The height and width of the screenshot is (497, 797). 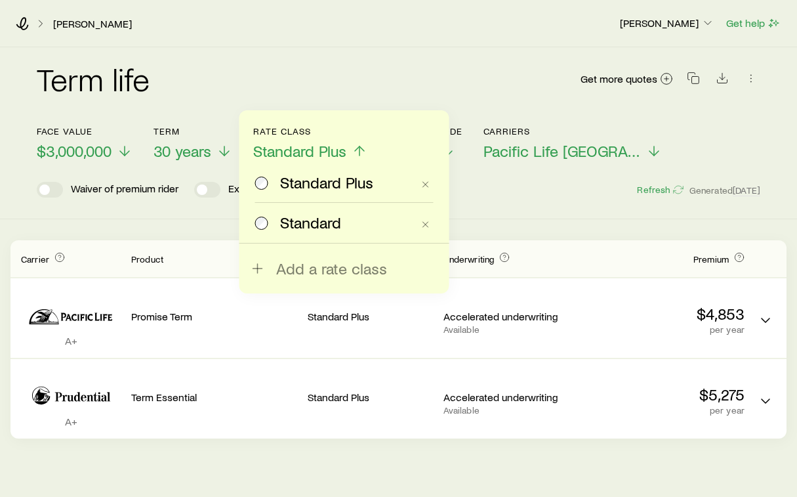 I want to click on span: Standard Plus, so click(x=300, y=151).